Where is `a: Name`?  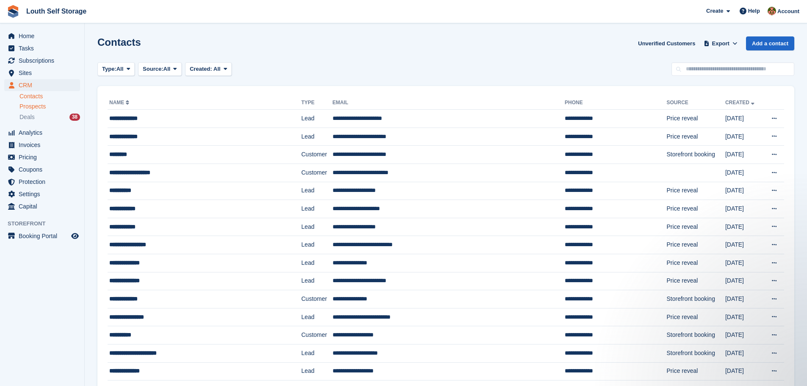 a: Name is located at coordinates (120, 102).